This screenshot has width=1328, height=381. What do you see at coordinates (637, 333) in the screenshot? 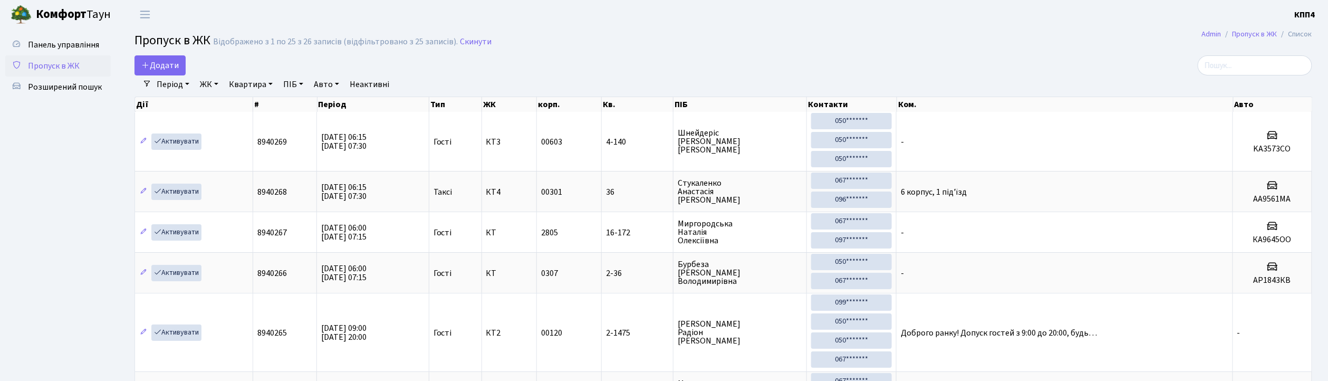
I see `span: 2-1475` at bounding box center [637, 333].